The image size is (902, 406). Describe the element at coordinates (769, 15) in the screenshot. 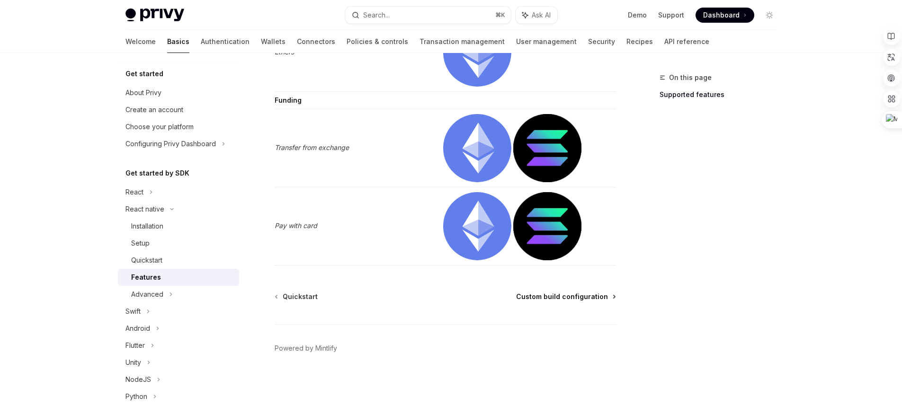

I see `button: Toggle dark mode` at that location.